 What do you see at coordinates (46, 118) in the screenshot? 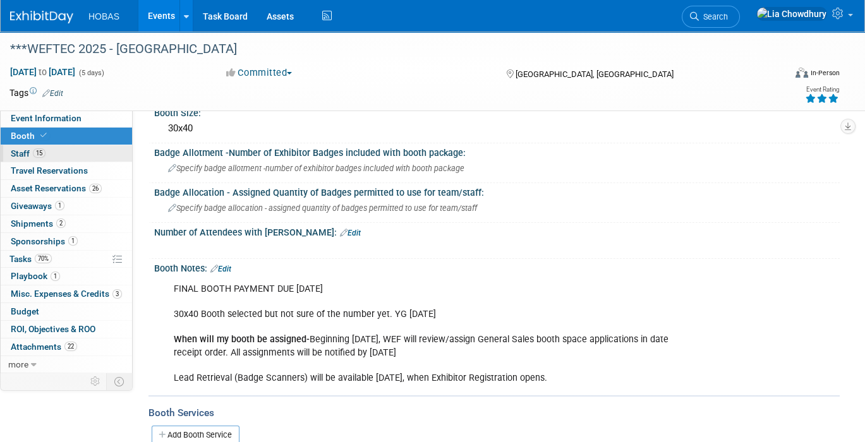
I see `span: Event Information` at bounding box center [46, 118].